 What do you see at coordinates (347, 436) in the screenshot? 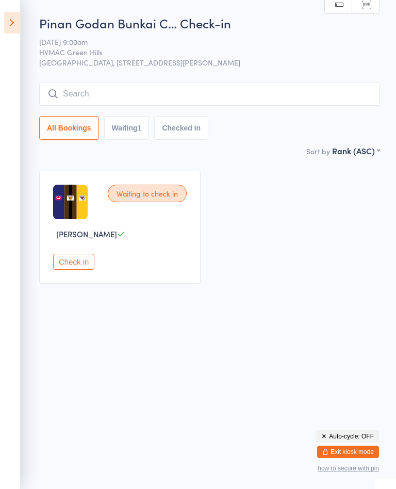
I see `button: Auto-cycle: OFF` at bounding box center [347, 436].